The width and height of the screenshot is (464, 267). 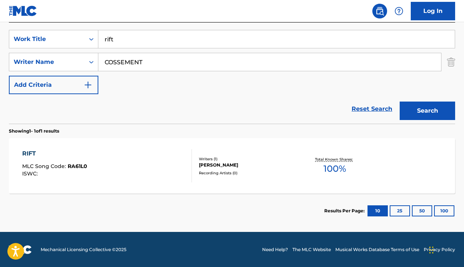 What do you see at coordinates (446, 250) in the screenshot?
I see `div: Chat Widget` at bounding box center [446, 250].